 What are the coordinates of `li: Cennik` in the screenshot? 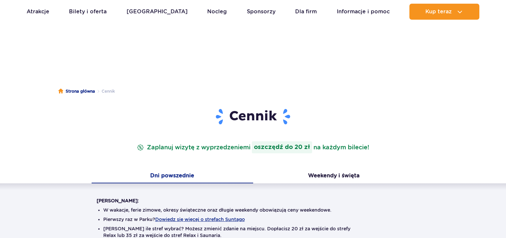 It's located at (105, 91).